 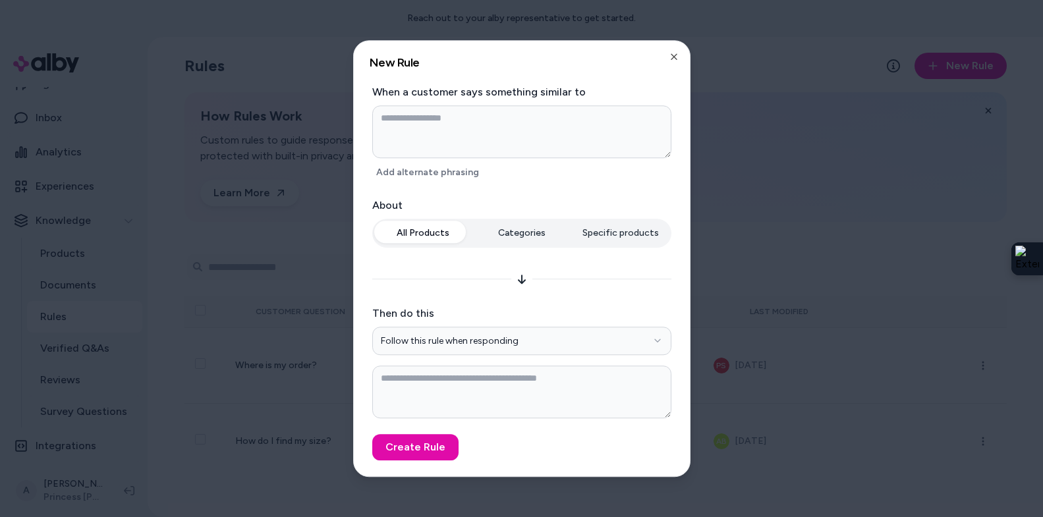 I want to click on button: Categories, so click(x=522, y=233).